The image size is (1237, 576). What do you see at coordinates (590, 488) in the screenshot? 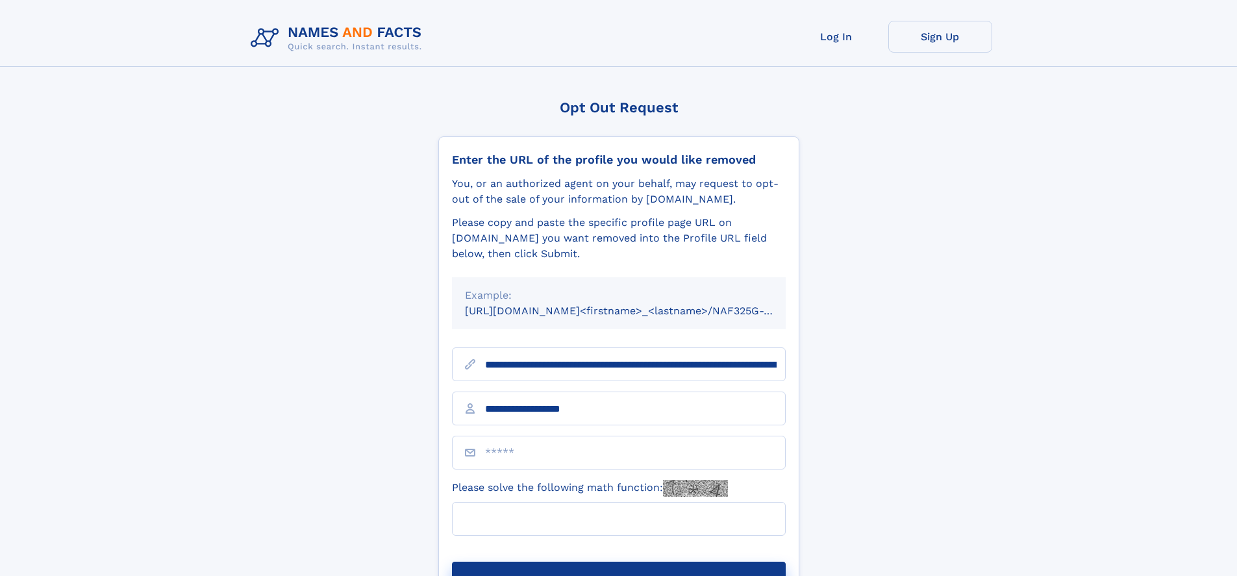
I see `label: Please solve the following math function:` at bounding box center [590, 488].